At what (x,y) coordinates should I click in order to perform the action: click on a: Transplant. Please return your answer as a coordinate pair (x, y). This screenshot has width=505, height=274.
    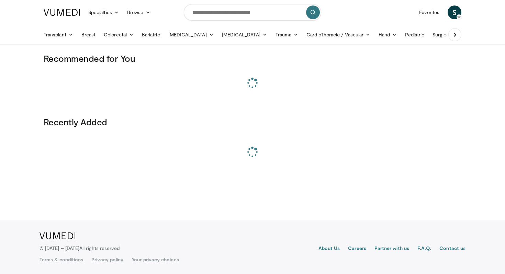
    Looking at the image, I should click on (58, 35).